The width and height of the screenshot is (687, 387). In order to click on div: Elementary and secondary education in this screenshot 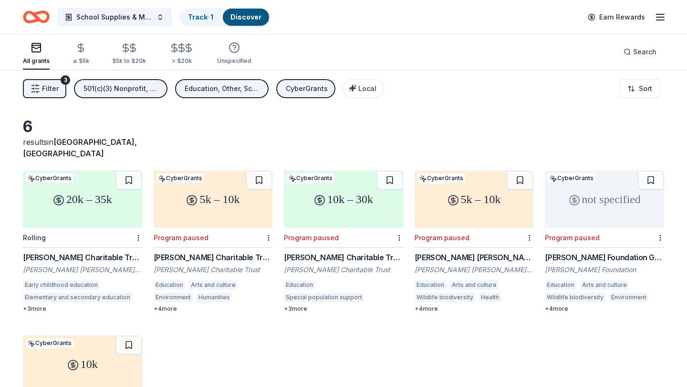, I will do `click(77, 298)`.